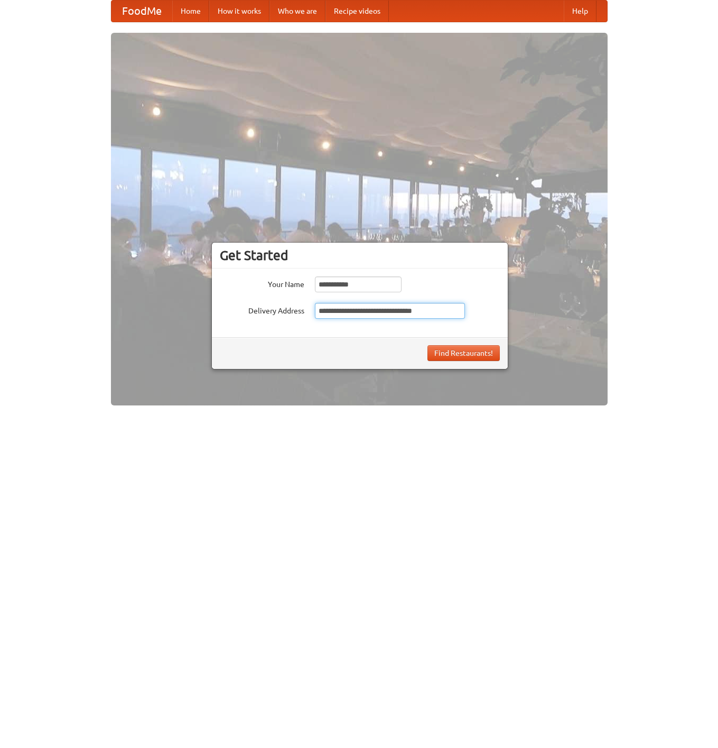 The image size is (718, 748). Describe the element at coordinates (191, 11) in the screenshot. I see `a: Home` at that location.